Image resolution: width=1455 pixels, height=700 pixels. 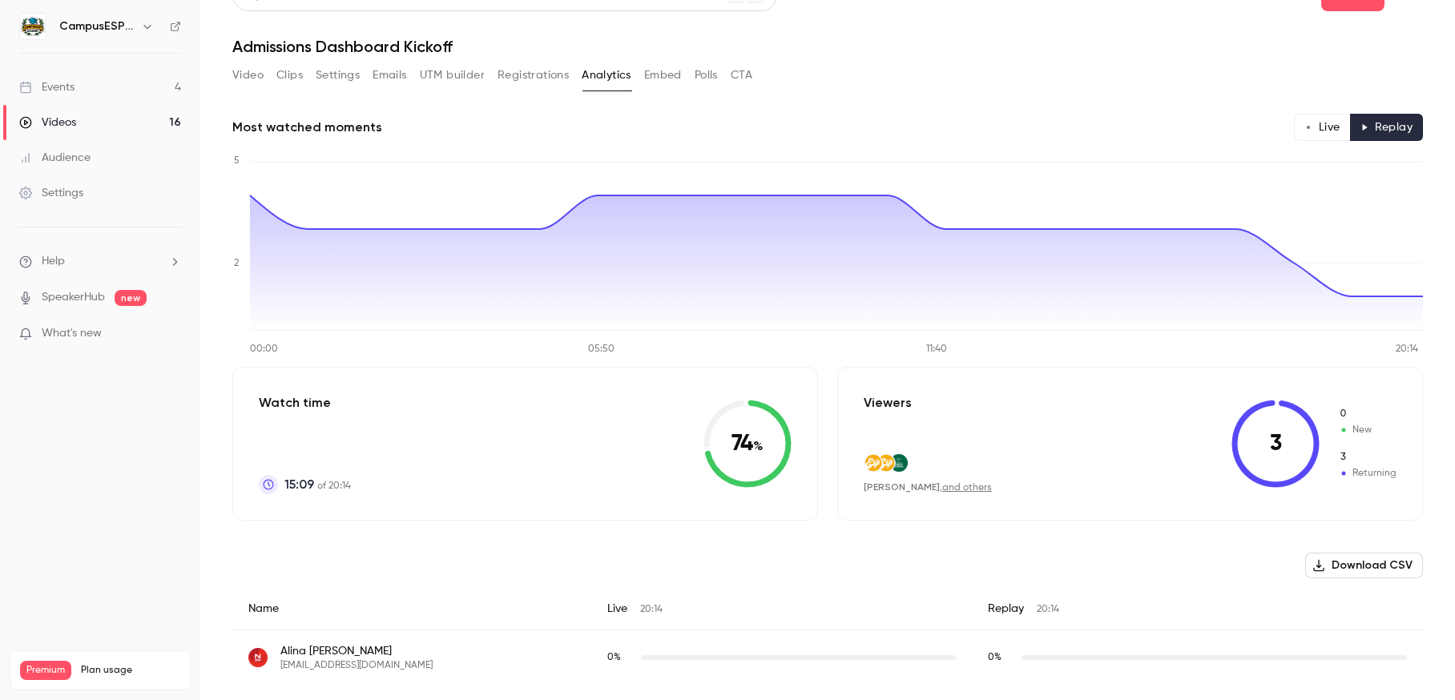 I want to click on span: Premium, so click(x=46, y=671).